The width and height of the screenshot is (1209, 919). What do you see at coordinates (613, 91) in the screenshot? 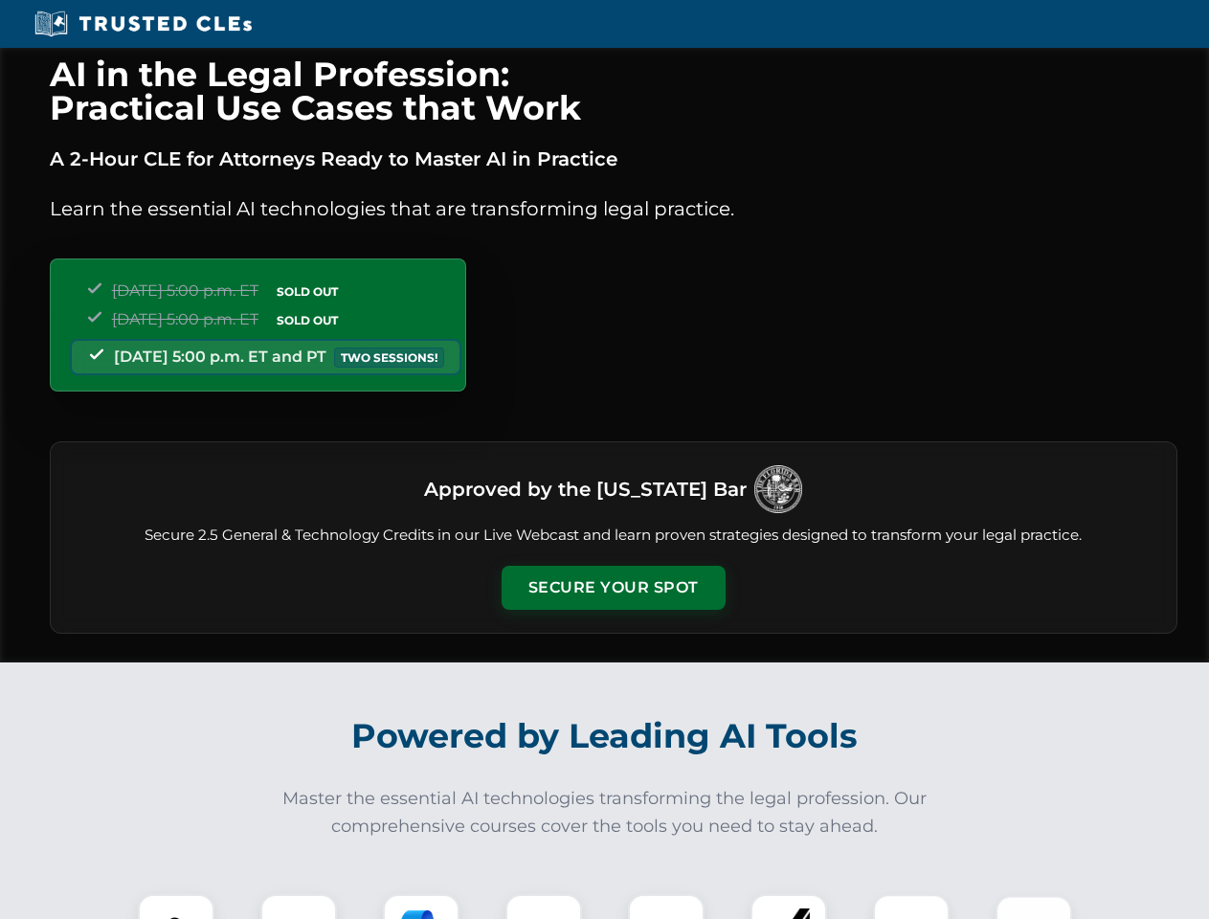
I see `h1: AI in the Legal Profession: Practical Use Cases that Work` at bounding box center [613, 91].